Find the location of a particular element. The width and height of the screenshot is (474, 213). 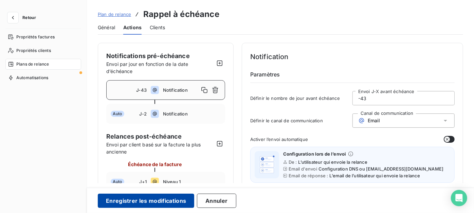

span: Plans de relance is located at coordinates (33, 64).